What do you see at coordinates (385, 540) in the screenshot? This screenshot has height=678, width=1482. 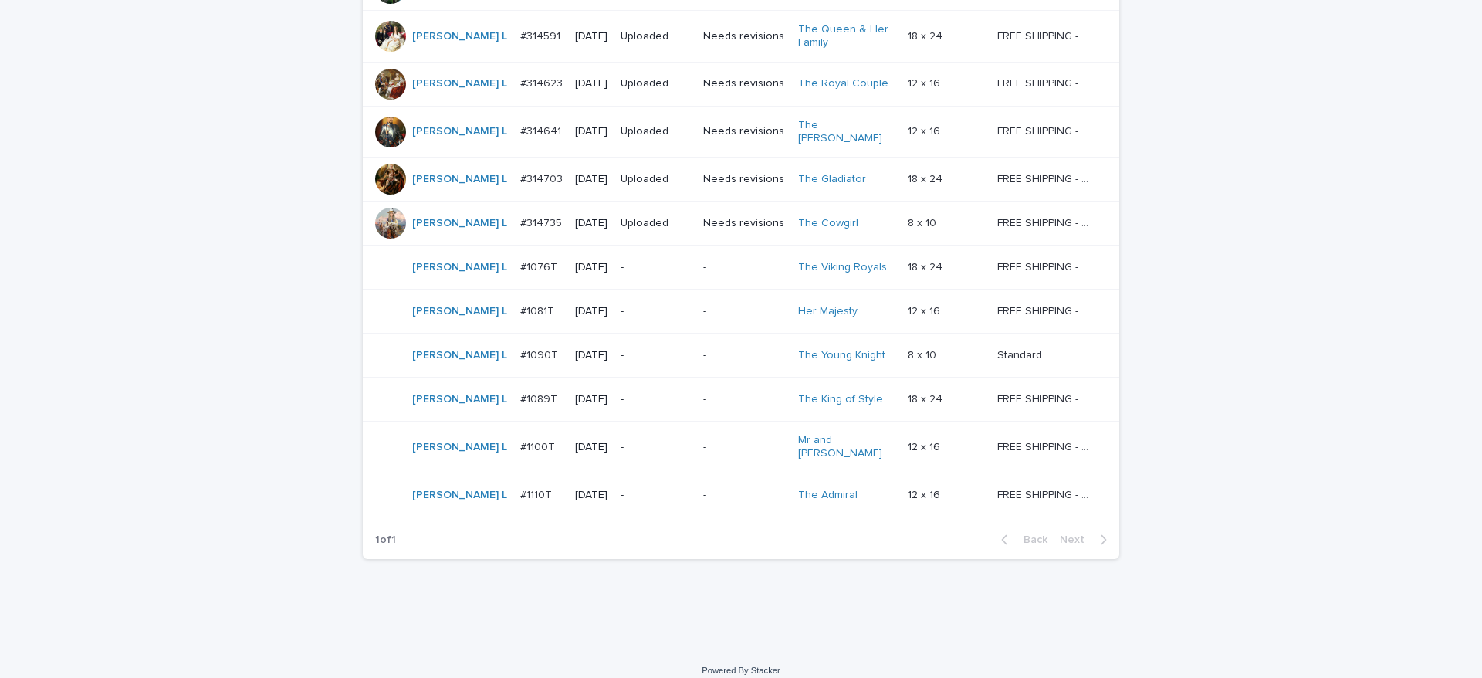 I see `p: 1 of 1` at bounding box center [385, 540].